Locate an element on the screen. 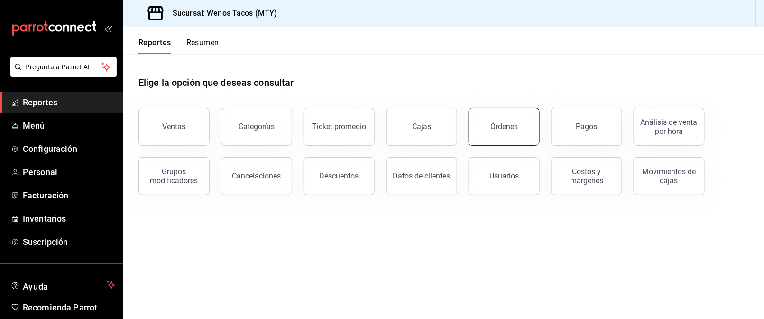 The width and height of the screenshot is (764, 319). div: Descuentos is located at coordinates (339, 175).